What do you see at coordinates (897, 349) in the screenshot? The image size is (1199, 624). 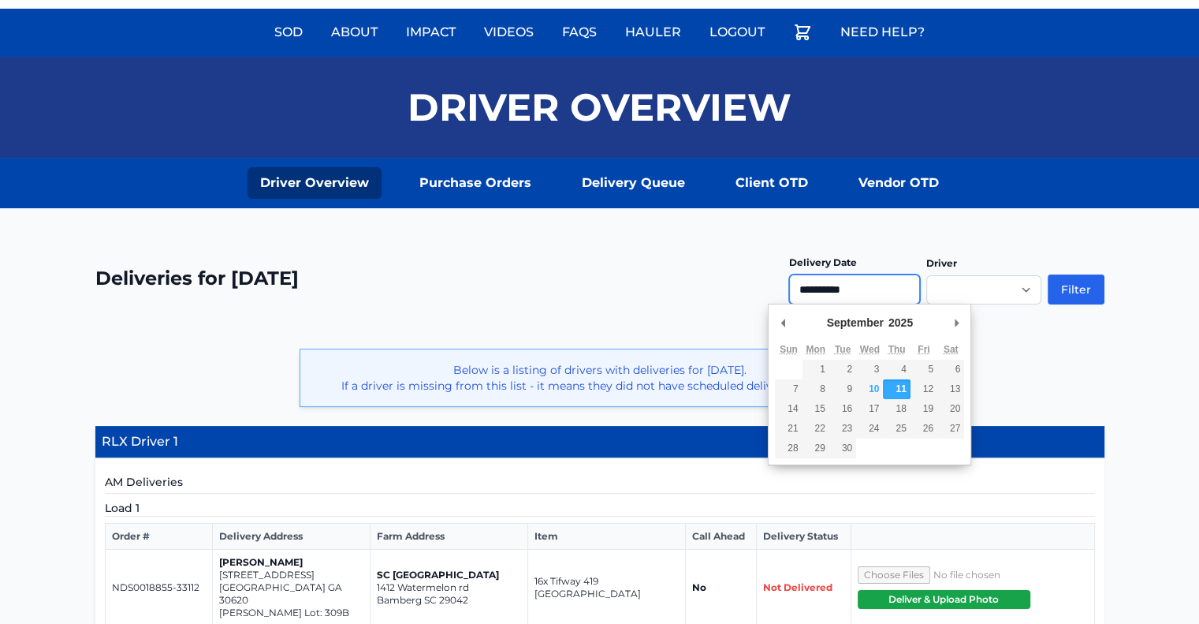 I see `abbr: Thursday` at bounding box center [897, 349].